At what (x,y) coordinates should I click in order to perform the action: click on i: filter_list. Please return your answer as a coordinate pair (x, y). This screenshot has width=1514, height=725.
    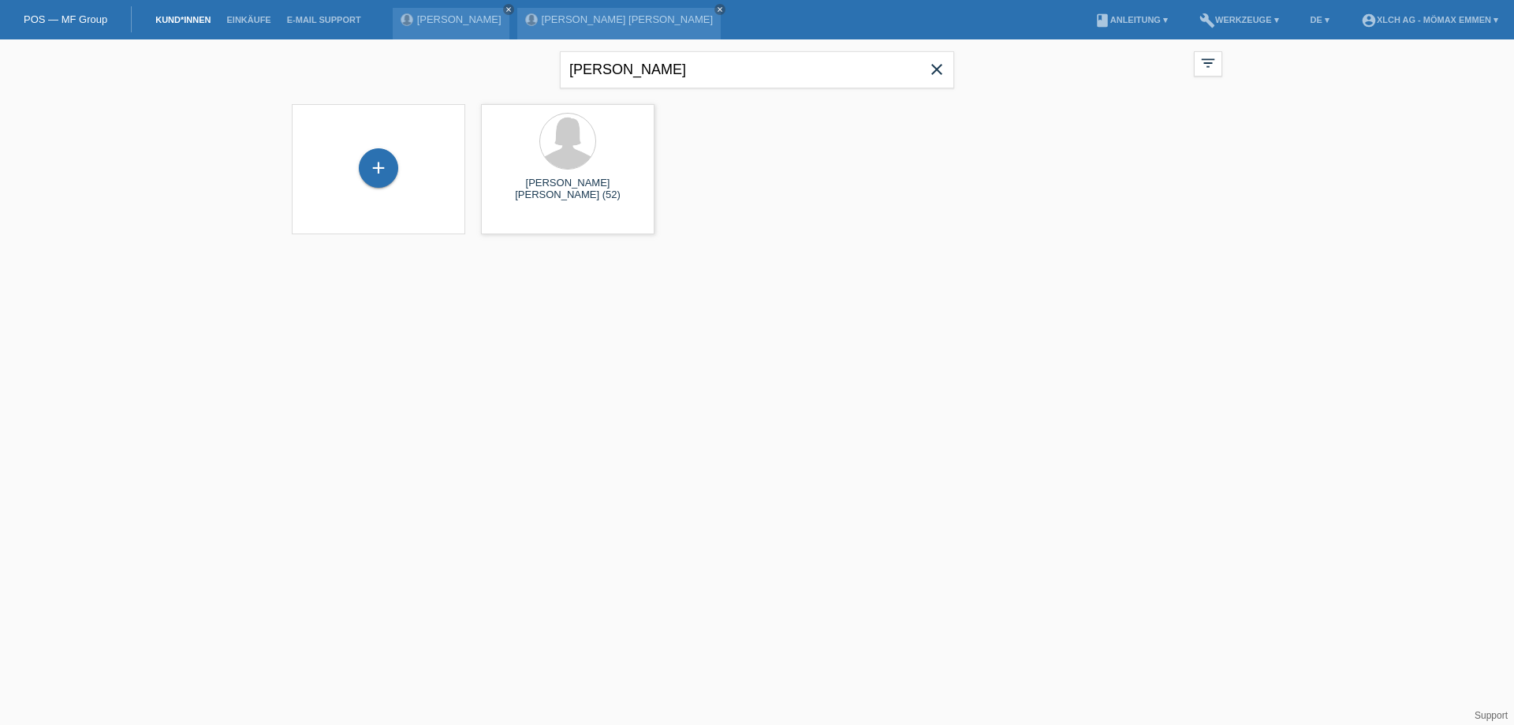
    Looking at the image, I should click on (1208, 63).